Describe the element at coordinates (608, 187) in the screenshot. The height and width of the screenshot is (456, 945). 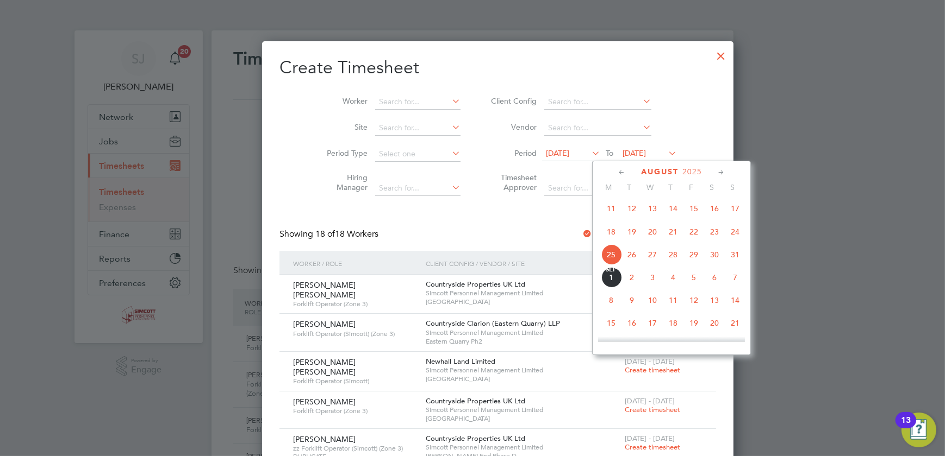
I see `span: M` at that location.